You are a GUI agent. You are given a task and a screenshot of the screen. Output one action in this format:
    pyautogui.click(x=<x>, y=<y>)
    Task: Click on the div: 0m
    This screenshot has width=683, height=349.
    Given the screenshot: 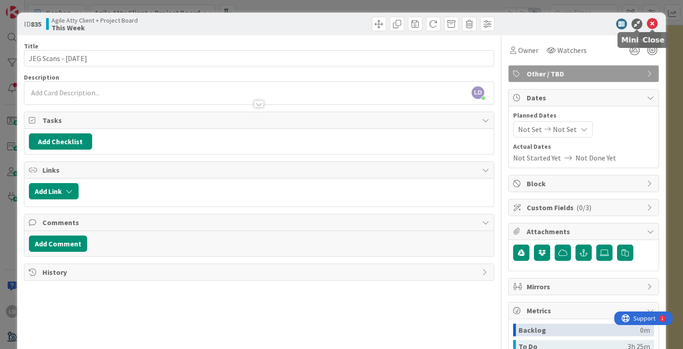 What is the action you would take?
    pyautogui.click(x=645, y=330)
    